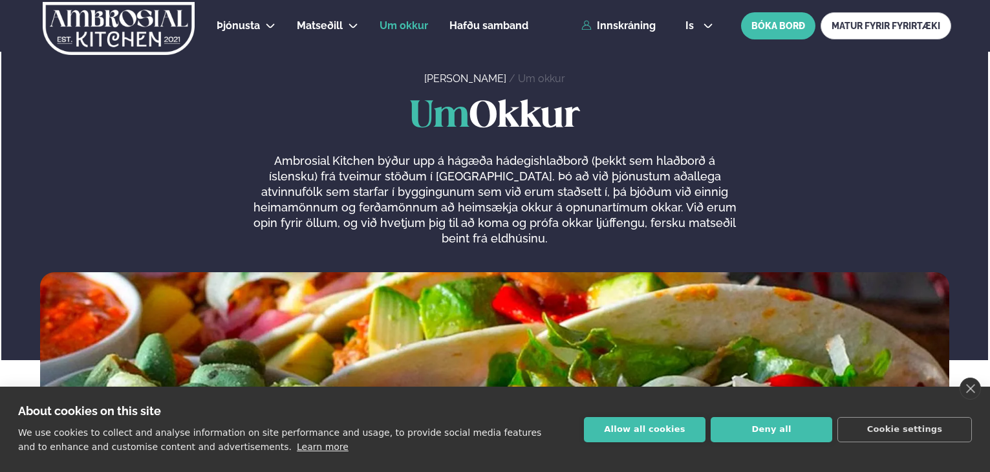 The width and height of the screenshot is (990, 472). What do you see at coordinates (691, 26) in the screenshot?
I see `span: is` at bounding box center [691, 26].